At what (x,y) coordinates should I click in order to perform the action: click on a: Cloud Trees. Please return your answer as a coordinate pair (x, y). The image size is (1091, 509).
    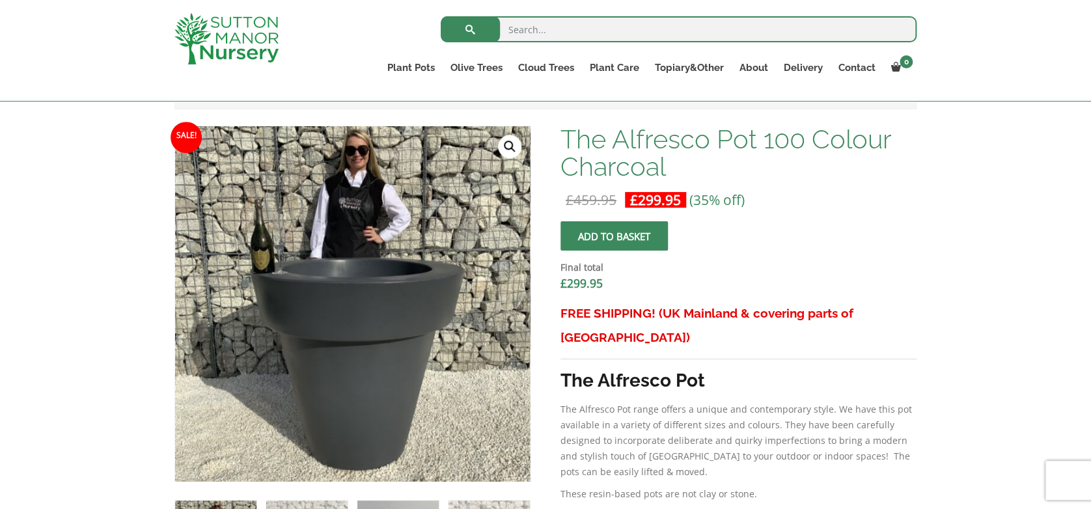
    Looking at the image, I should click on (546, 68).